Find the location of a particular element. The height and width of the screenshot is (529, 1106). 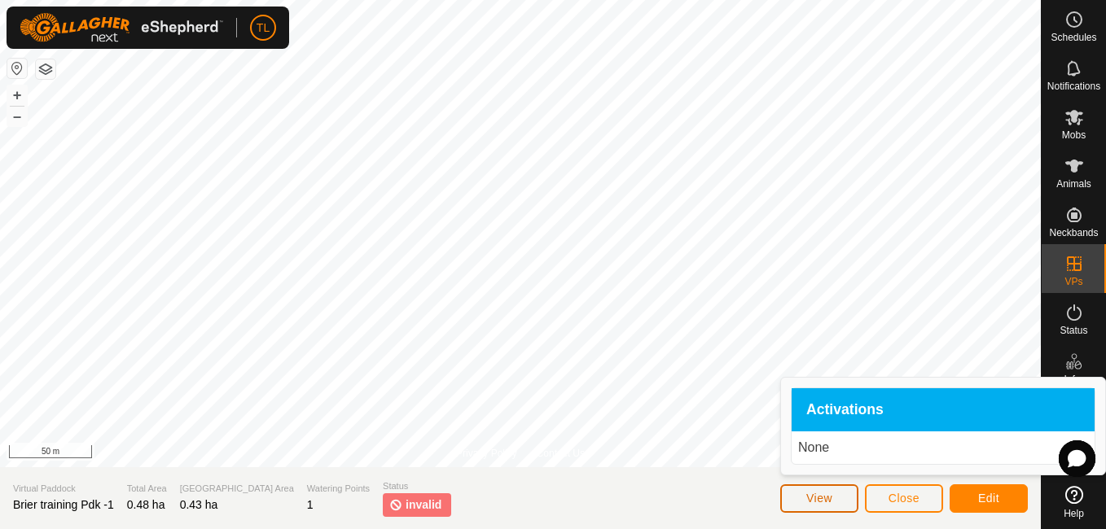

p: None is located at coordinates (943, 448).